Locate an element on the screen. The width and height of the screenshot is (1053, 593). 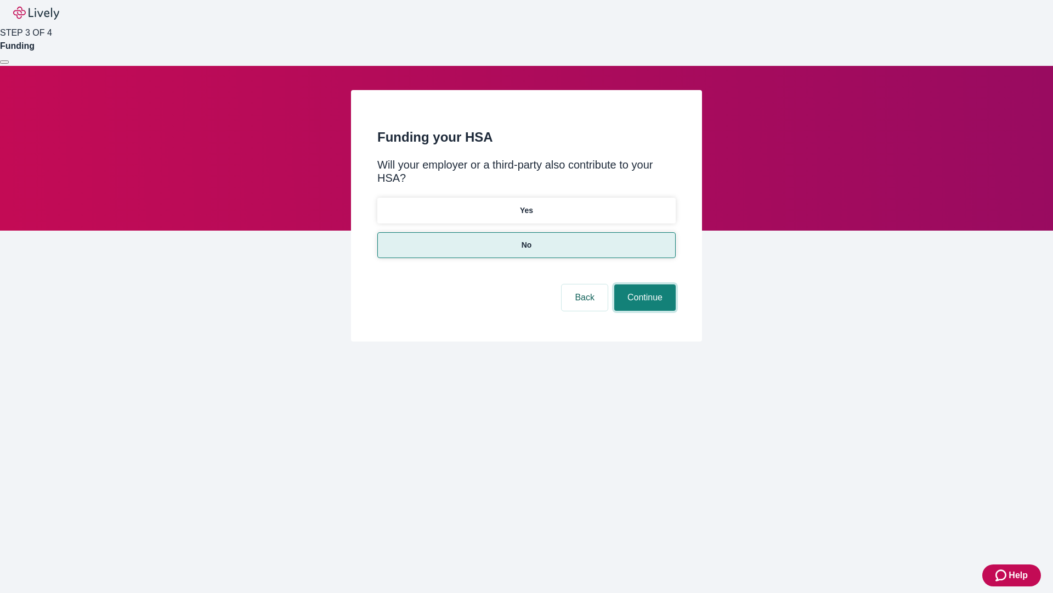
button: Back is located at coordinates (585, 297).